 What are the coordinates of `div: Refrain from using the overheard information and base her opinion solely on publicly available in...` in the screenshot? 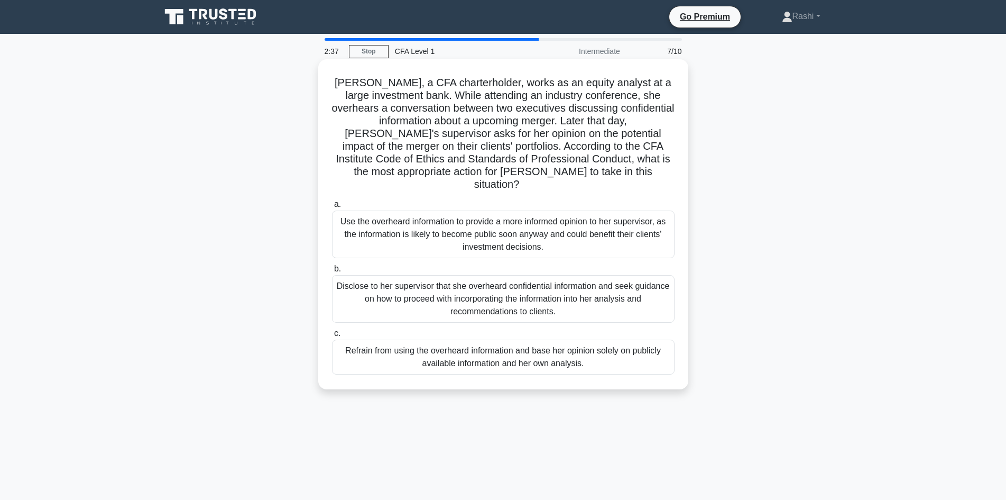 It's located at (503, 357).